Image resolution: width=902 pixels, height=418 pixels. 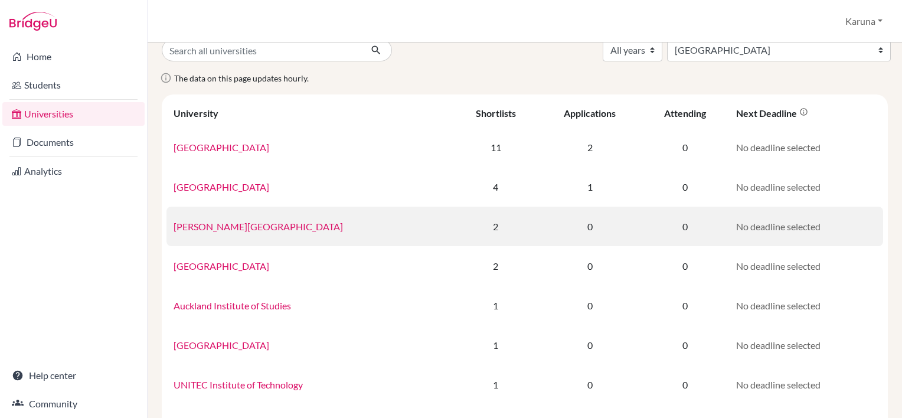 What do you see at coordinates (589, 113) in the screenshot?
I see `div: Applications` at bounding box center [589, 113].